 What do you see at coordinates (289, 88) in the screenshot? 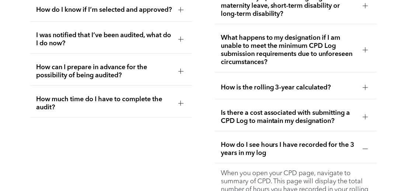
I see `span: How is the rolling 3-year calculated?` at bounding box center [289, 88].